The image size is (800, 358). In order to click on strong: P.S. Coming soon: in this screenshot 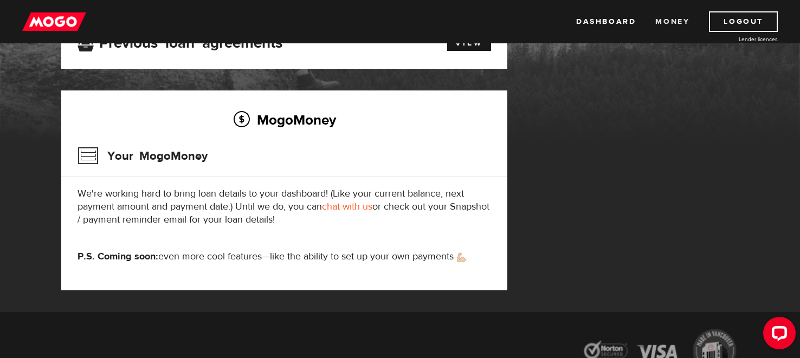, I will do `click(118, 256)`.